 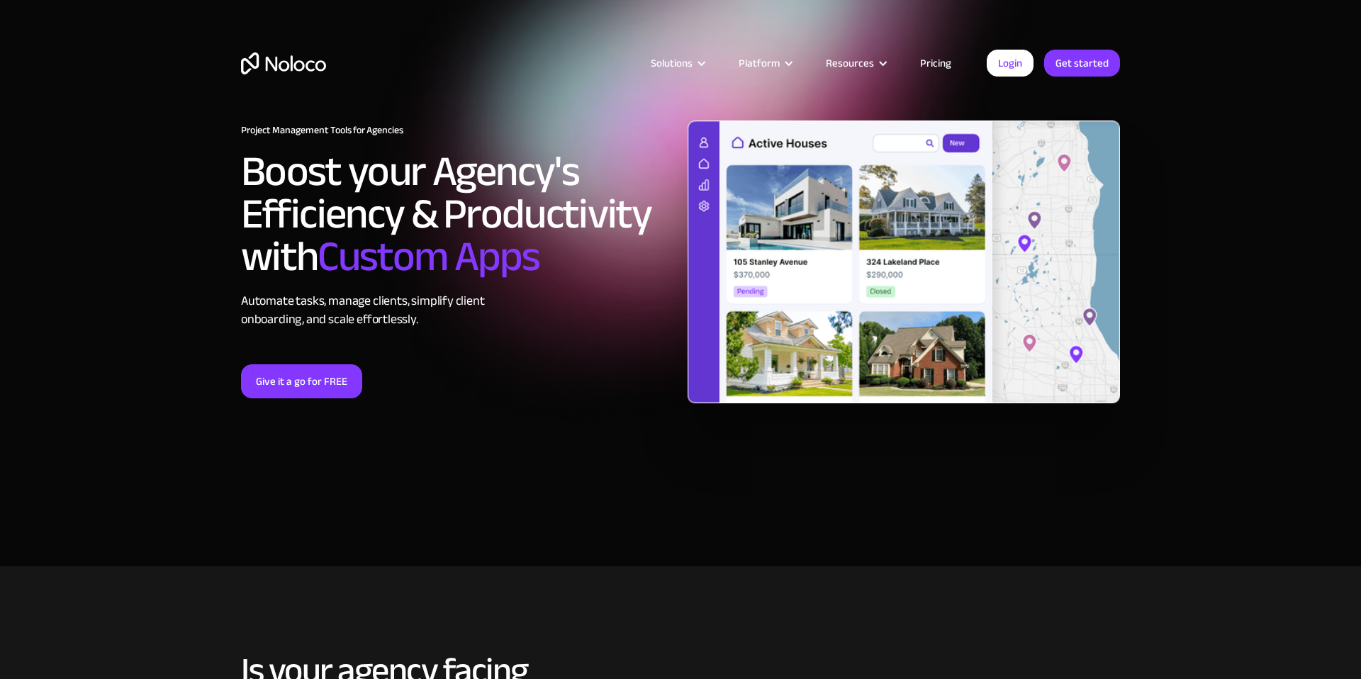 I want to click on h2: Boost your Agency's Efficiency & Productivity with, so click(x=457, y=214).